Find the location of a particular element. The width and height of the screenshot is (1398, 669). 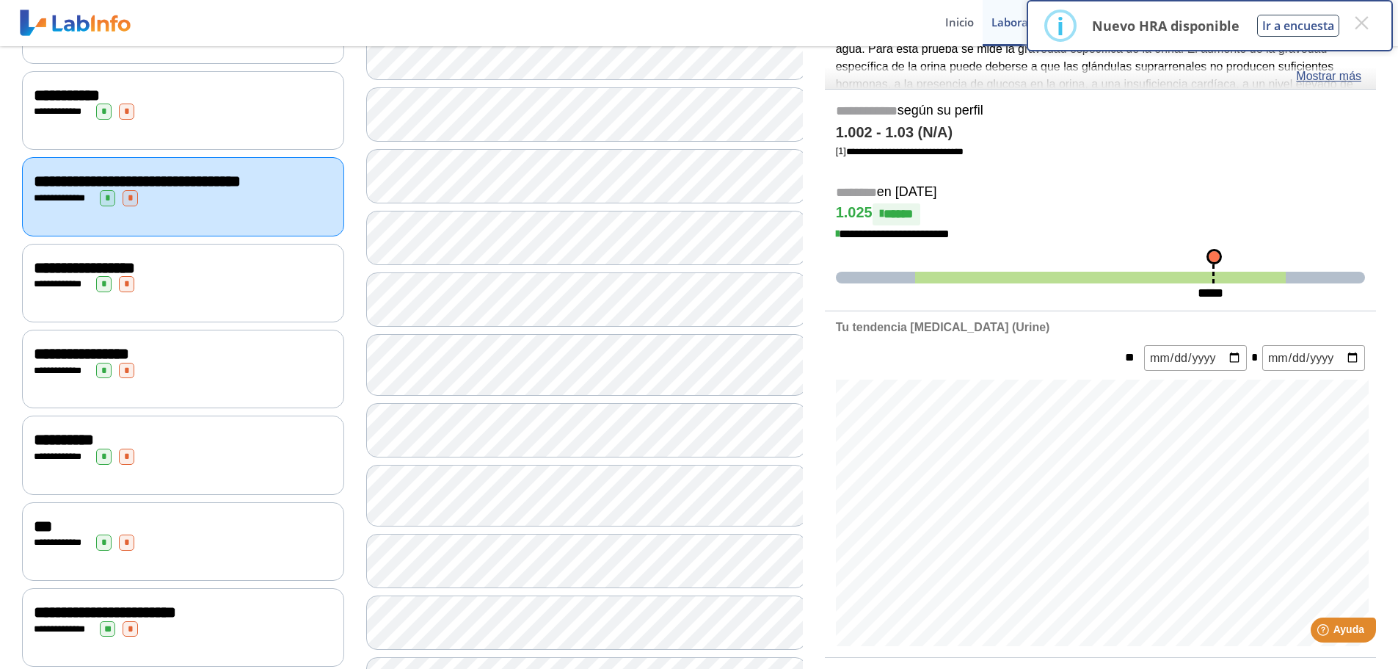

p: Nuevo HRA disponible is located at coordinates (1166, 26).